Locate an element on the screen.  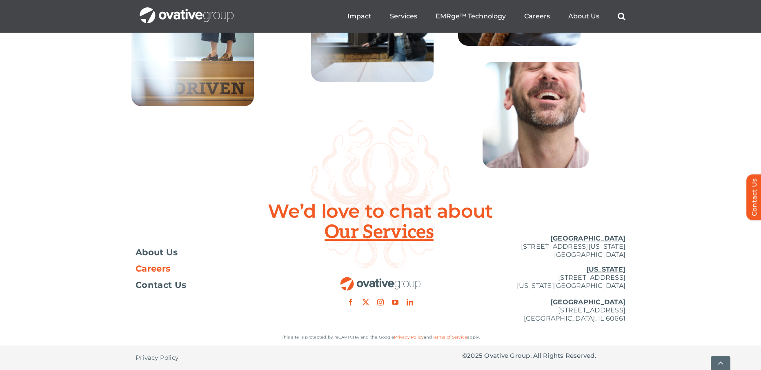
a: OG_Full_horizontal_RGB is located at coordinates (380, 279).